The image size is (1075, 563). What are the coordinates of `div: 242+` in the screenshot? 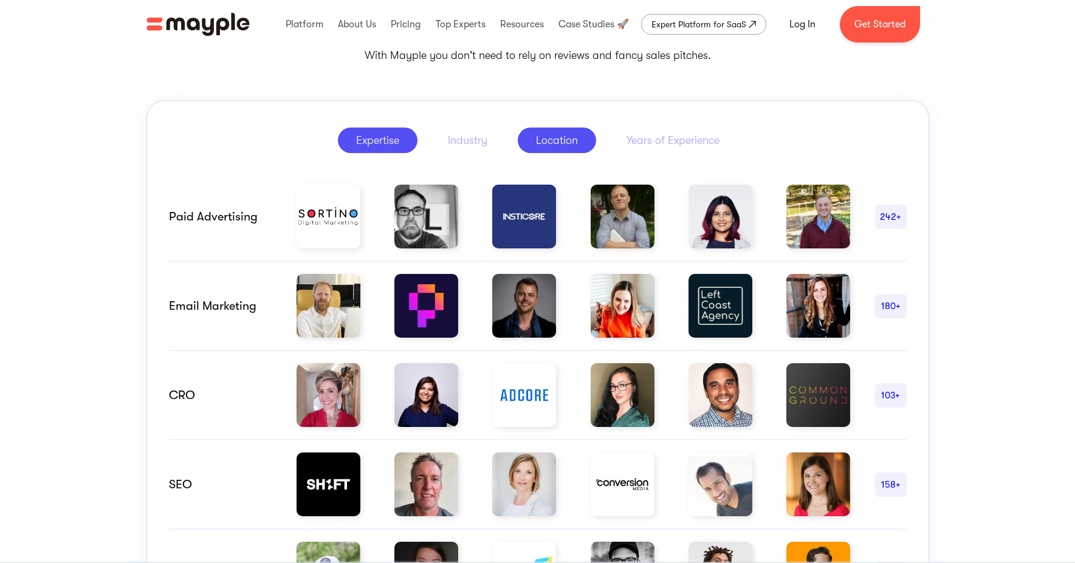 It's located at (891, 217).